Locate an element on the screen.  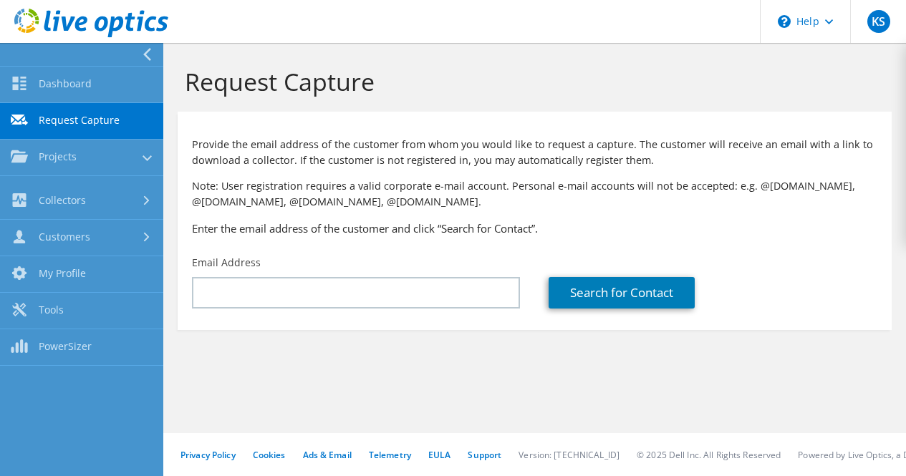
a: Privacy Policy is located at coordinates (208, 455).